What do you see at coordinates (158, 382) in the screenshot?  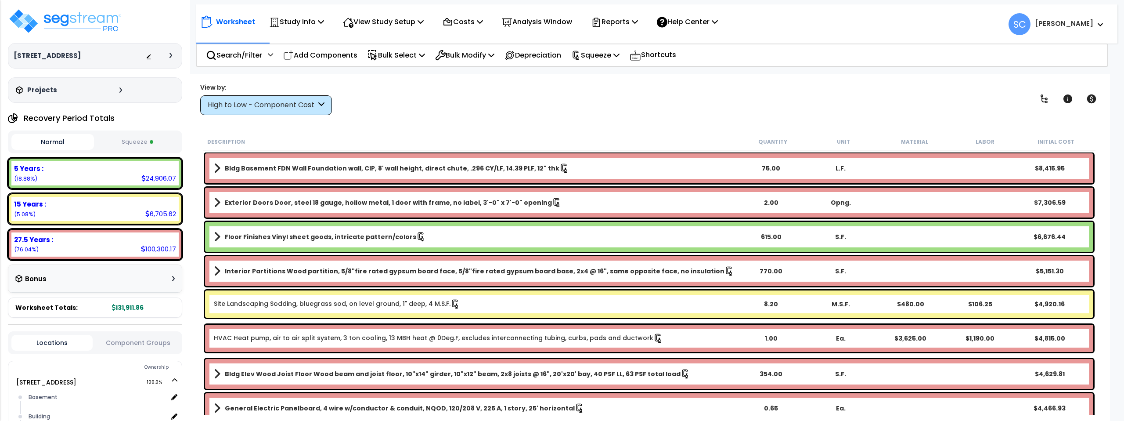 I see `span: 100.0%` at bounding box center [158, 382].